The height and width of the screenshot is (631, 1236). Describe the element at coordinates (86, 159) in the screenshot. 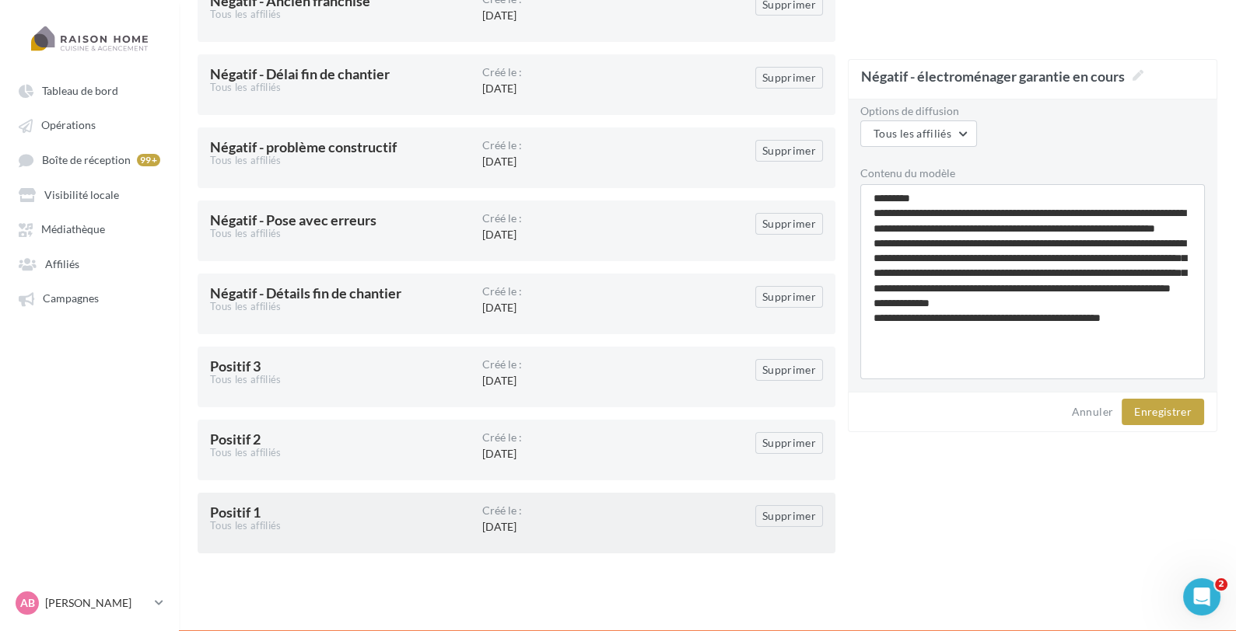

I see `span: Boîte de réception` at that location.